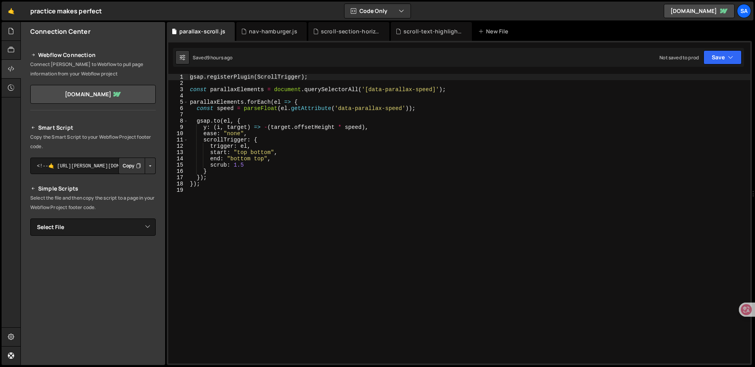  What do you see at coordinates (213, 57) in the screenshot?
I see `div: Saved` at bounding box center [213, 57].